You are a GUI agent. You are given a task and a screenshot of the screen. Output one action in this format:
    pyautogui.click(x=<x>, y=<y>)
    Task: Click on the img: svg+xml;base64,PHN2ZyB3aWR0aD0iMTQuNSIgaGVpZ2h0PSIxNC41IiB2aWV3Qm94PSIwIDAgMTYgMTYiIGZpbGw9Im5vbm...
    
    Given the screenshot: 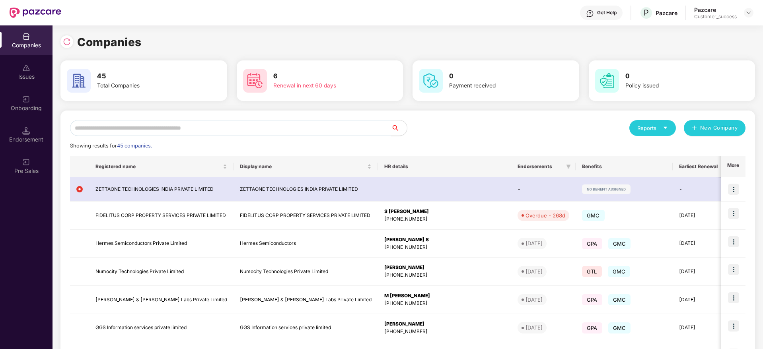 What is the action you would take?
    pyautogui.click(x=26, y=131)
    